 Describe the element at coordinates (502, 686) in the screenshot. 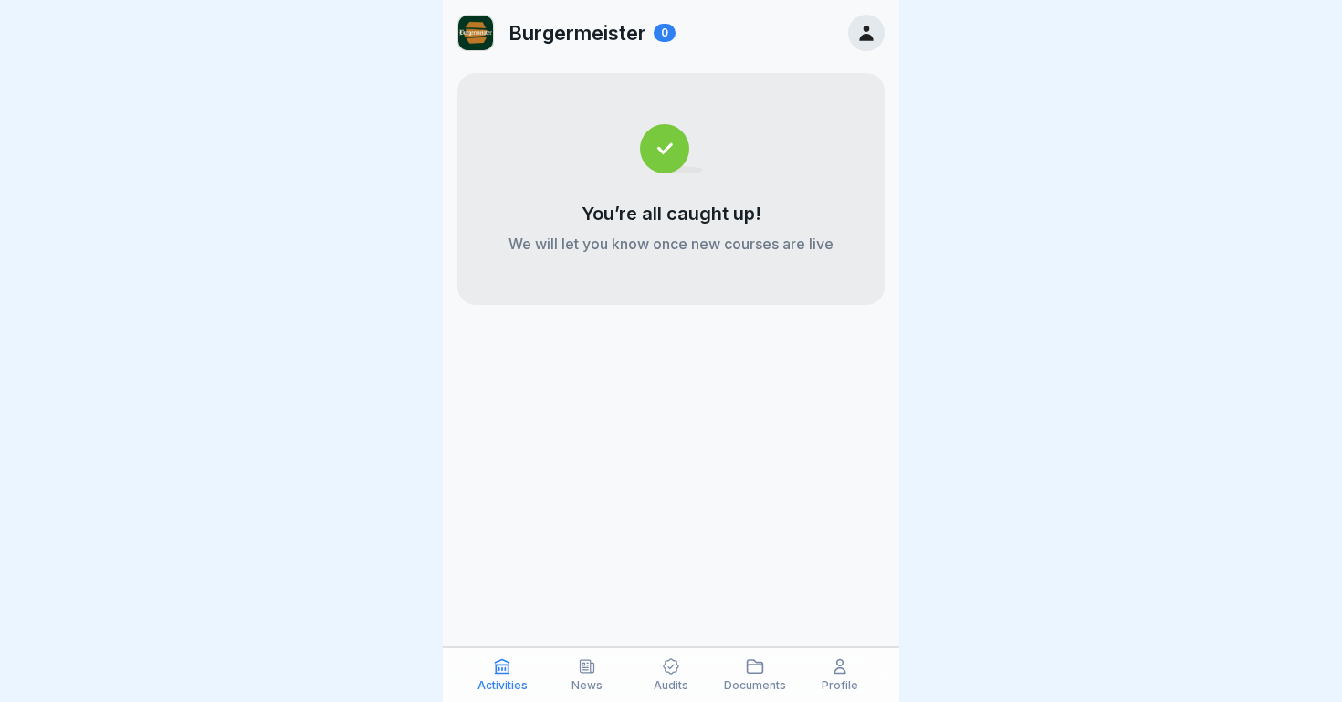

I see `p: Activities` at that location.